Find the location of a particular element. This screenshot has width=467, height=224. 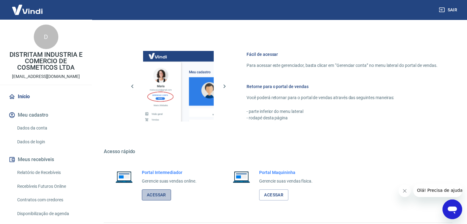

h6: Retorne para o portal de vendas is located at coordinates (342, 87).